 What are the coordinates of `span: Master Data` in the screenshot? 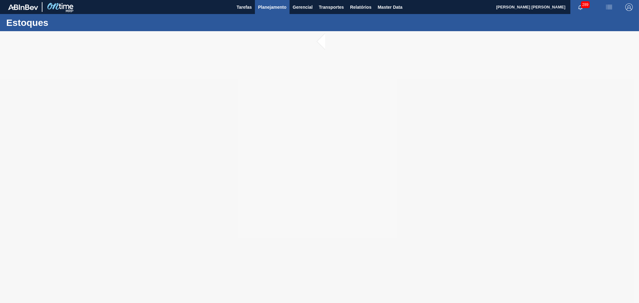 It's located at (389, 7).